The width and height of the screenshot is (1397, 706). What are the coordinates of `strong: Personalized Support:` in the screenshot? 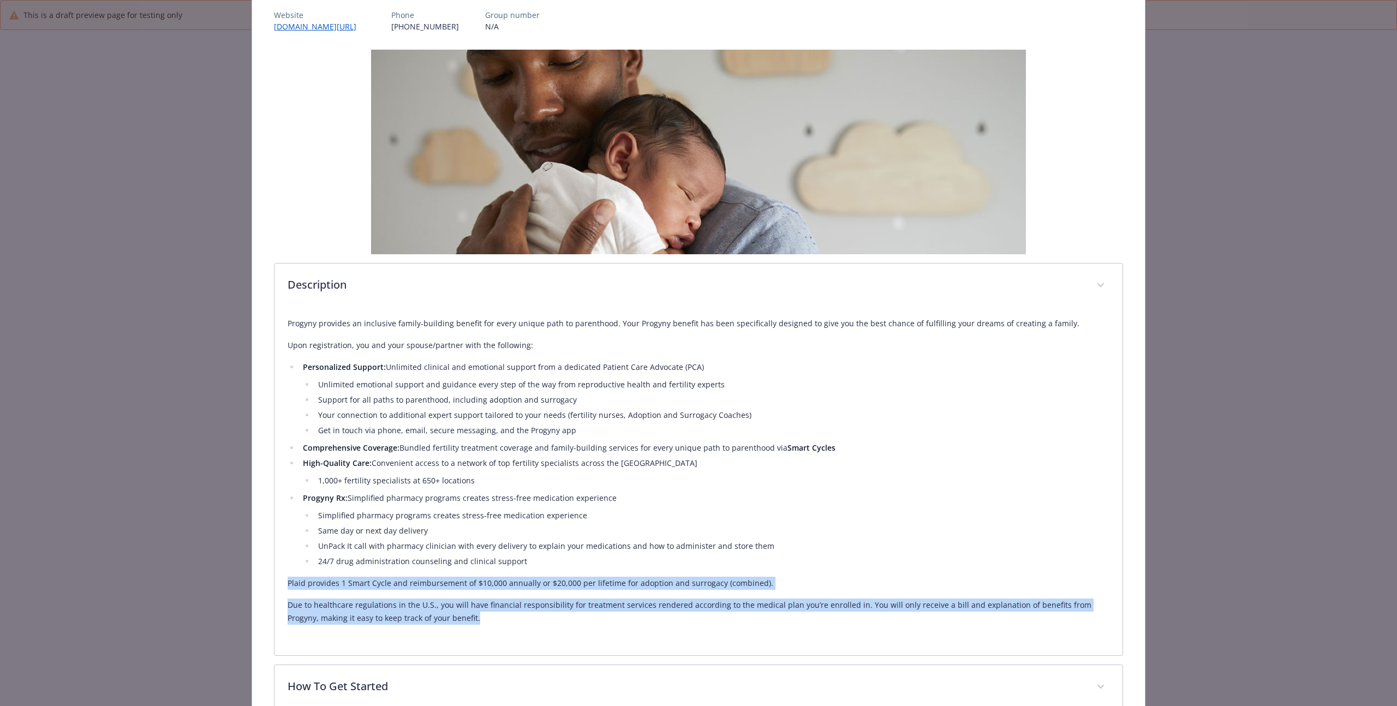 It's located at (344, 367).